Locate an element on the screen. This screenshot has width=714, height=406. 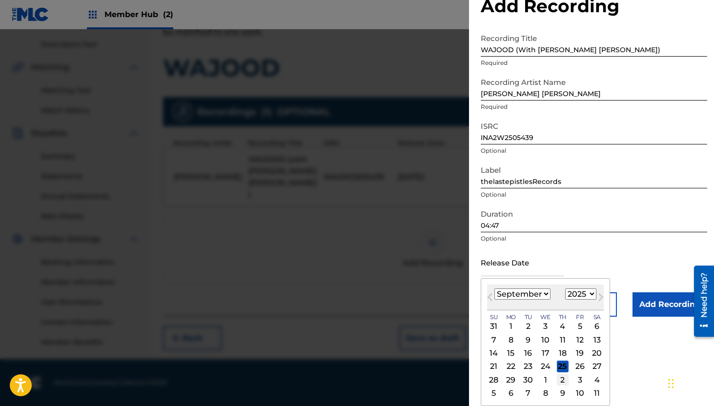
div: Choose Wednesday, September 3rd, 2025 is located at coordinates (546, 327).